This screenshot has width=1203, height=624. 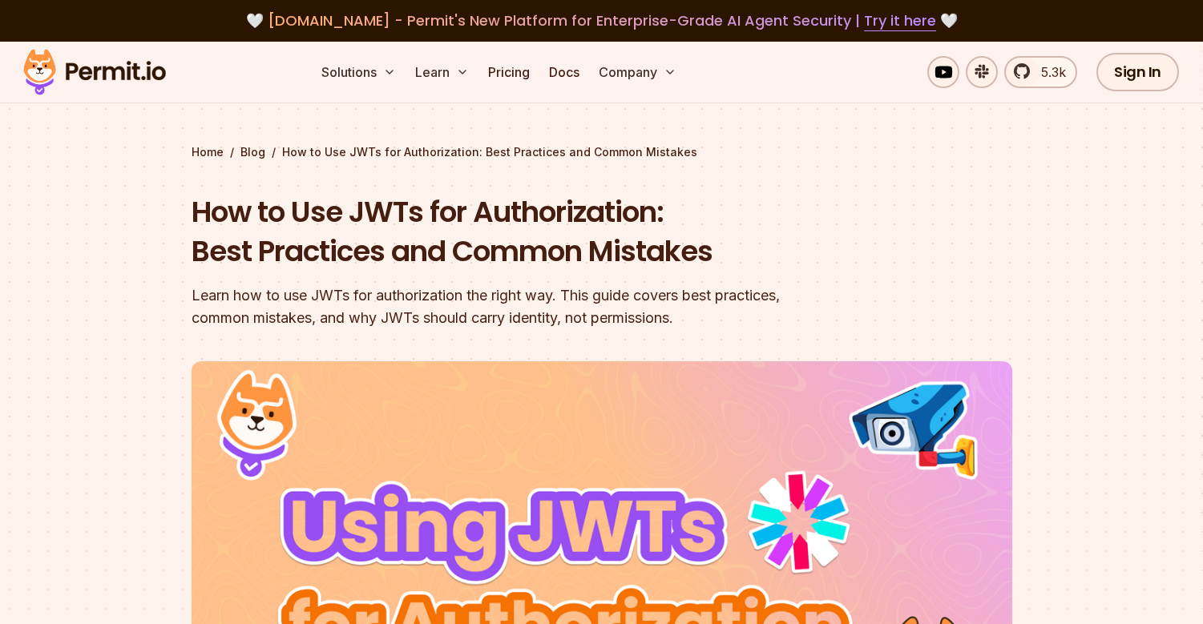 I want to click on span: 5.3k, so click(x=1048, y=72).